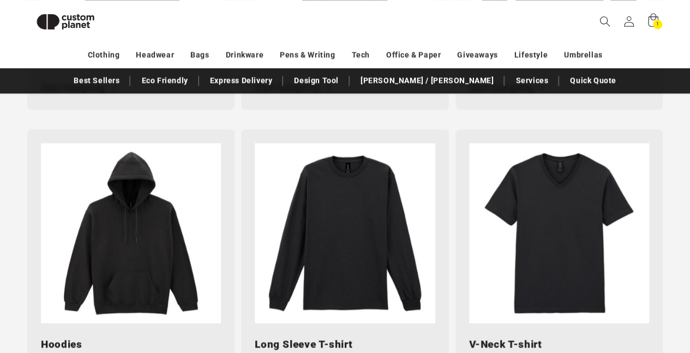 This screenshot has height=353, width=690. Describe the element at coordinates (599, 294) in the screenshot. I see `div: Chat Widget` at that location.